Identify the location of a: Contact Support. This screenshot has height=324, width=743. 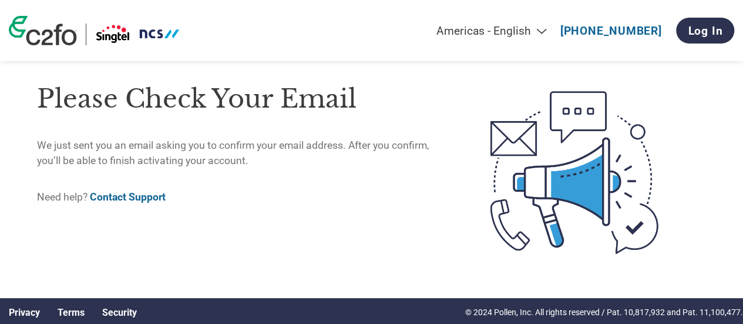
(127, 197).